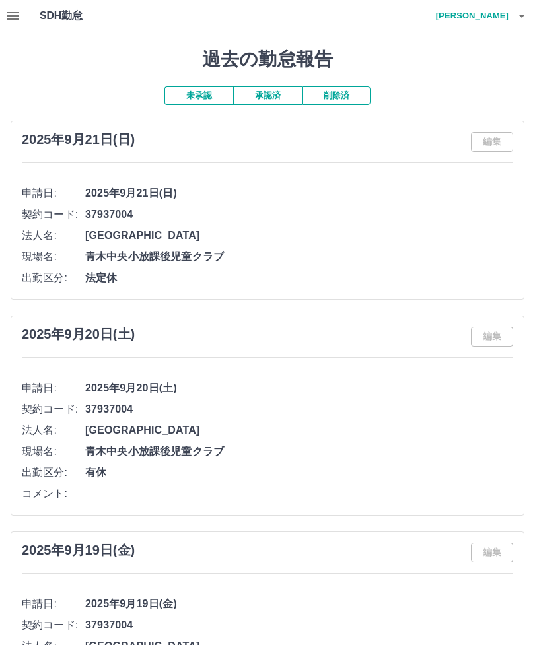 The height and width of the screenshot is (645, 535). Describe the element at coordinates (299, 278) in the screenshot. I see `span: 法定休` at that location.